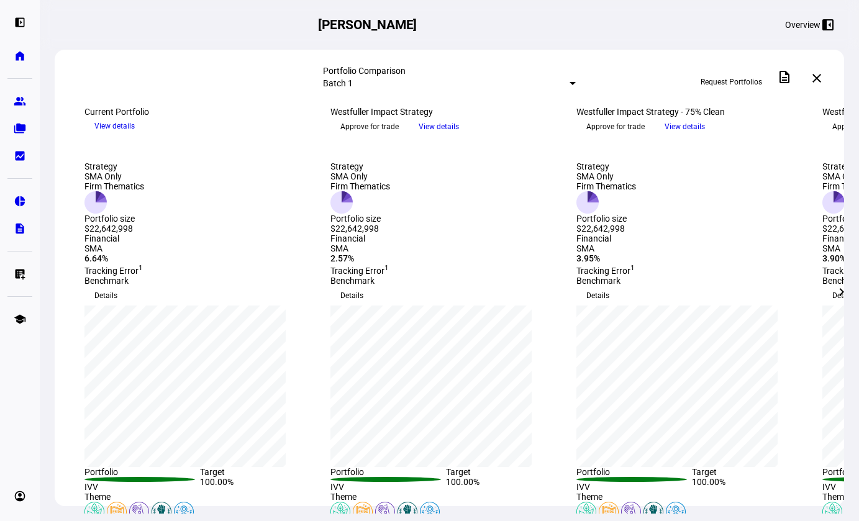 Image resolution: width=859 pixels, height=521 pixels. What do you see at coordinates (20, 22) in the screenshot?
I see `eth-mat-symbol: left_panel_open` at bounding box center [20, 22].